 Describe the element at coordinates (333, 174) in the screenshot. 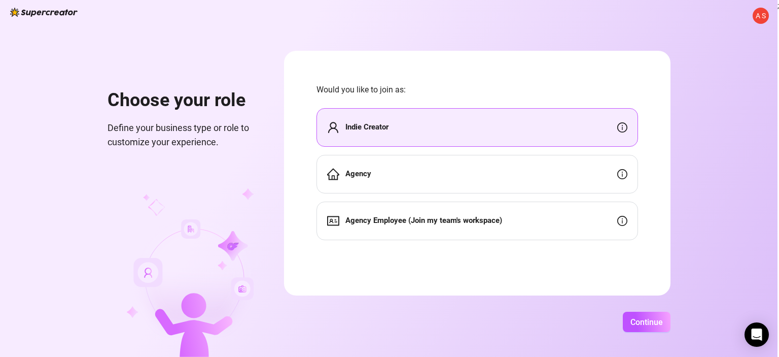

I see `span: home` at that location.